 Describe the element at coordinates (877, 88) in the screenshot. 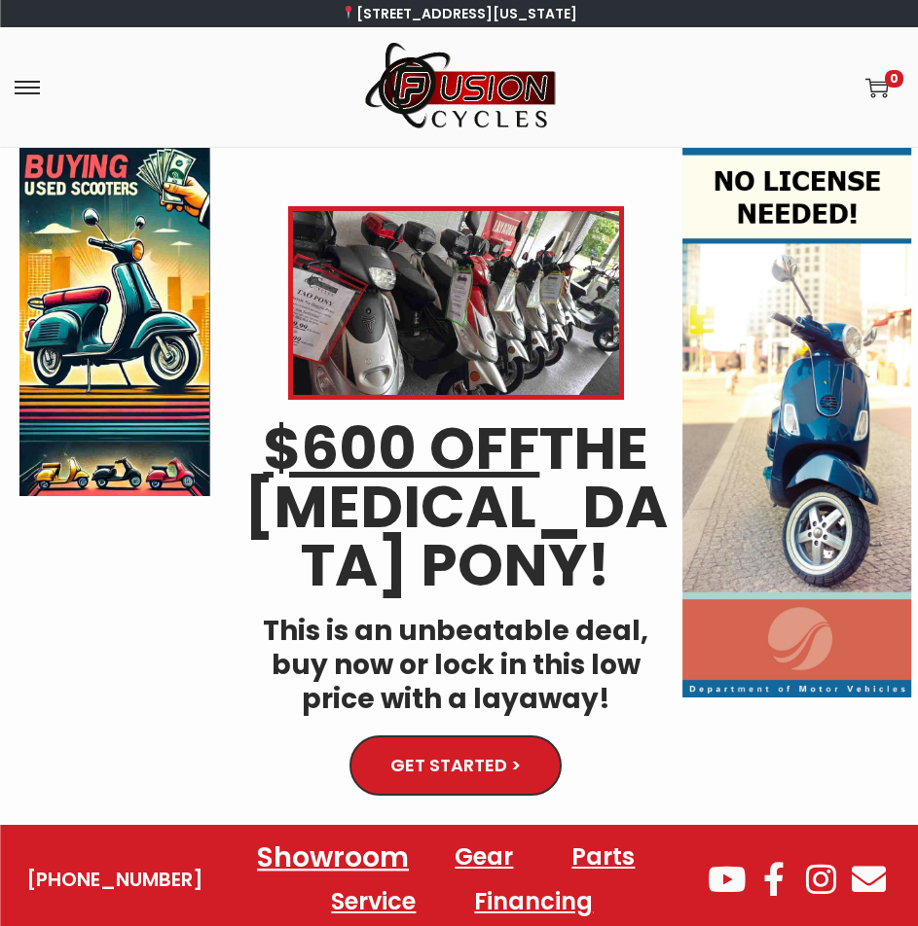

I see `a: 0` at that location.